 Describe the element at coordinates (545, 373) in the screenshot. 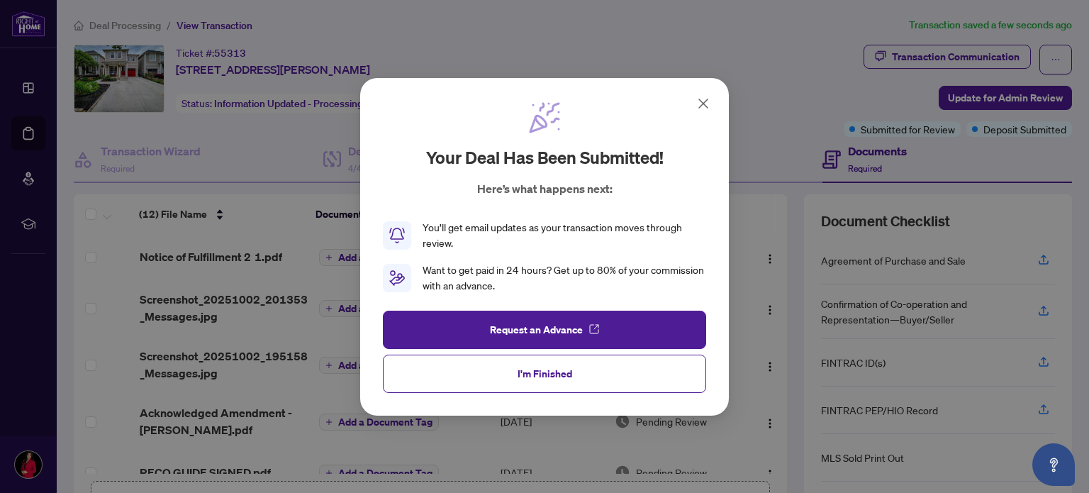

I see `span: I'm Finished` at that location.